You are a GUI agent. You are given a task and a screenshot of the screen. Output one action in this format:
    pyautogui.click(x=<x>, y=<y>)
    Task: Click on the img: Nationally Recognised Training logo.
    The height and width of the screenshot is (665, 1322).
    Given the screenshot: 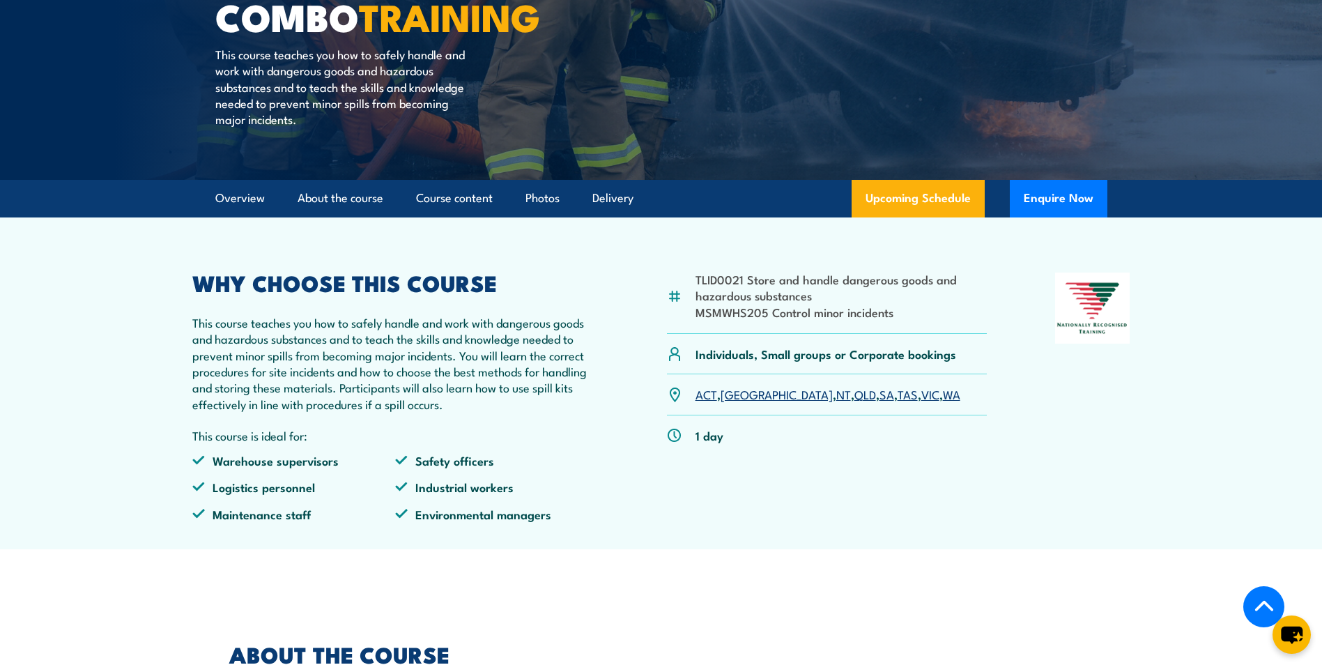 What is the action you would take?
    pyautogui.click(x=1093, y=308)
    